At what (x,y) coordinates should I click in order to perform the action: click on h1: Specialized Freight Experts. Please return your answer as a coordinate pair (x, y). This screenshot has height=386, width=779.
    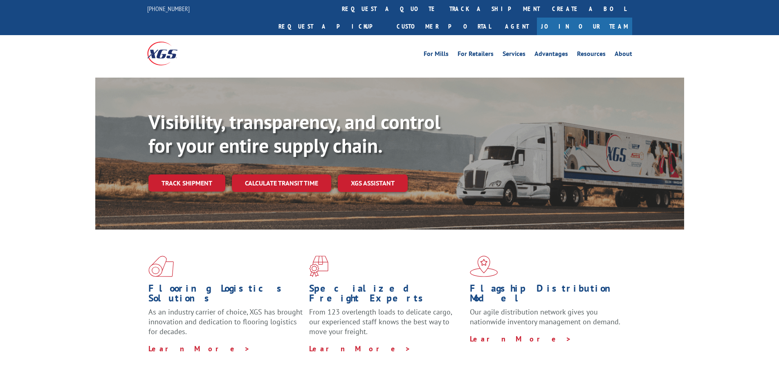
    Looking at the image, I should click on (386, 296).